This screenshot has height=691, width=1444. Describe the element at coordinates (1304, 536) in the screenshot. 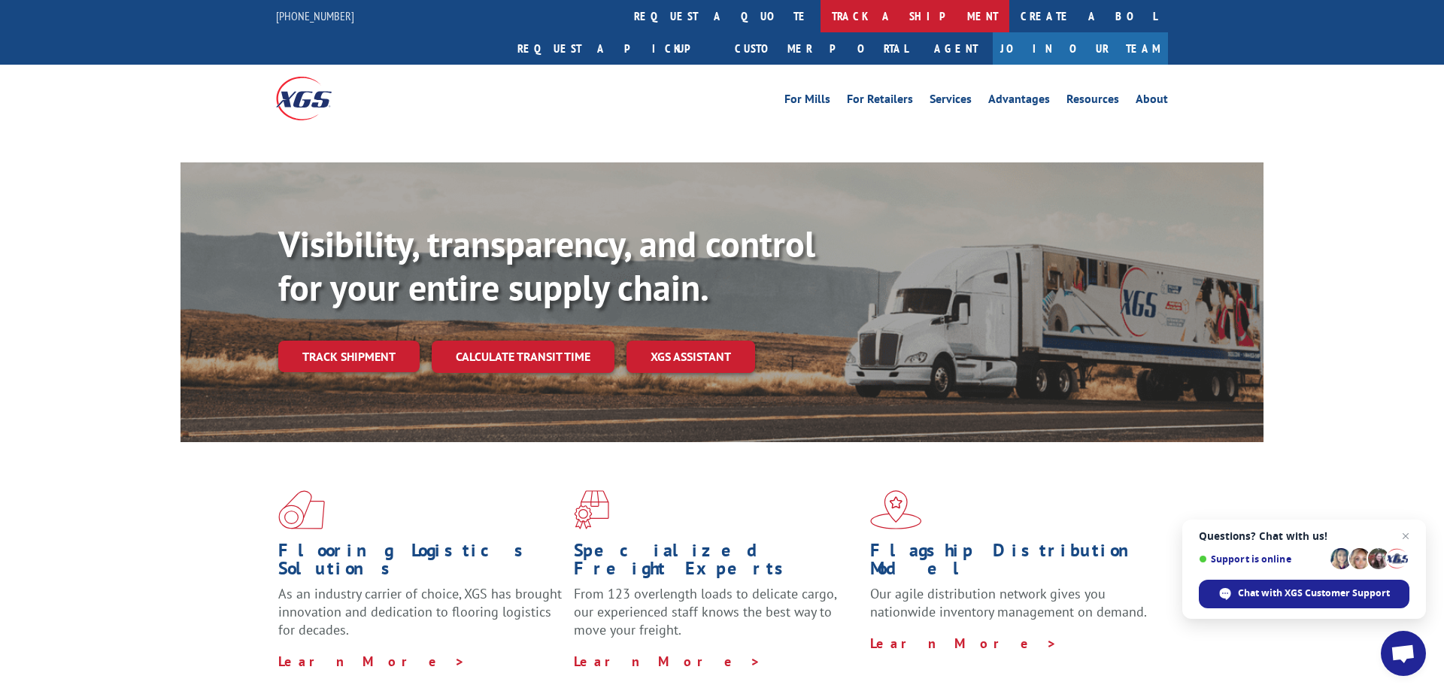

I see `span: Questions? Chat with us!` at that location.